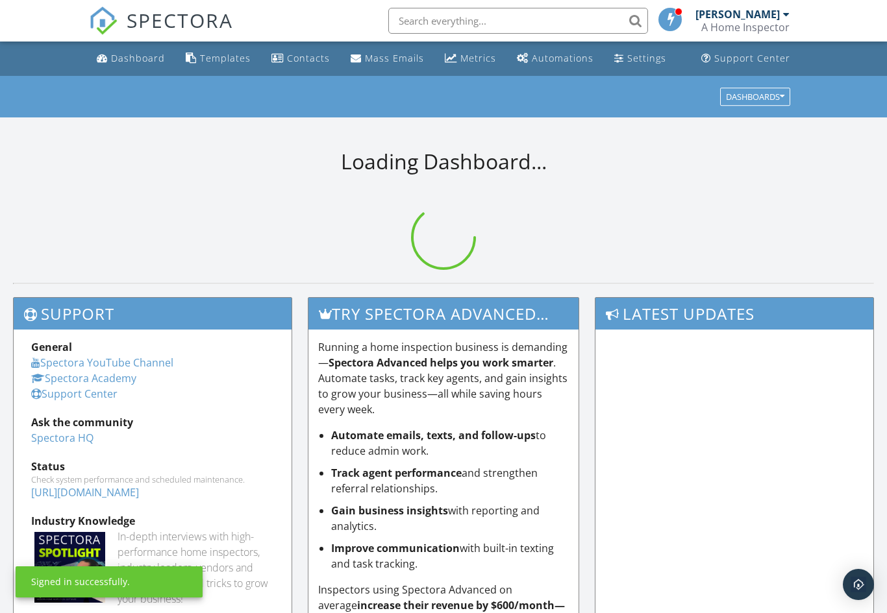 The image size is (887, 613). What do you see at coordinates (103, 21) in the screenshot?
I see `img: The Best Home Inspection Software - Spectora` at bounding box center [103, 21].